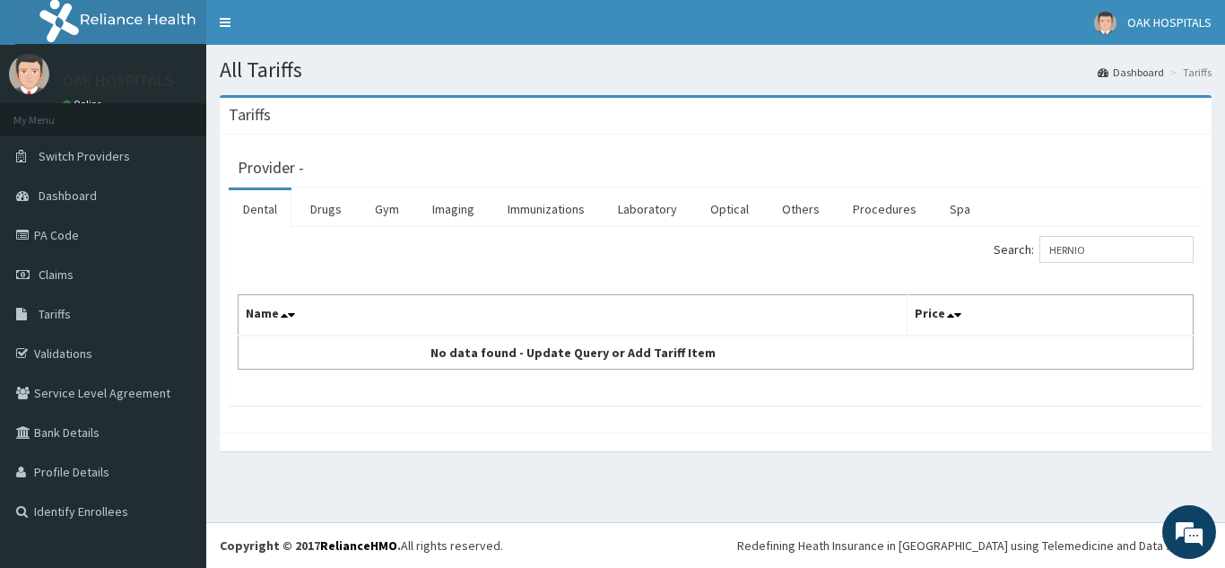 The height and width of the screenshot is (568, 1225). What do you see at coordinates (56, 275) in the screenshot?
I see `span: Claims` at bounding box center [56, 275].